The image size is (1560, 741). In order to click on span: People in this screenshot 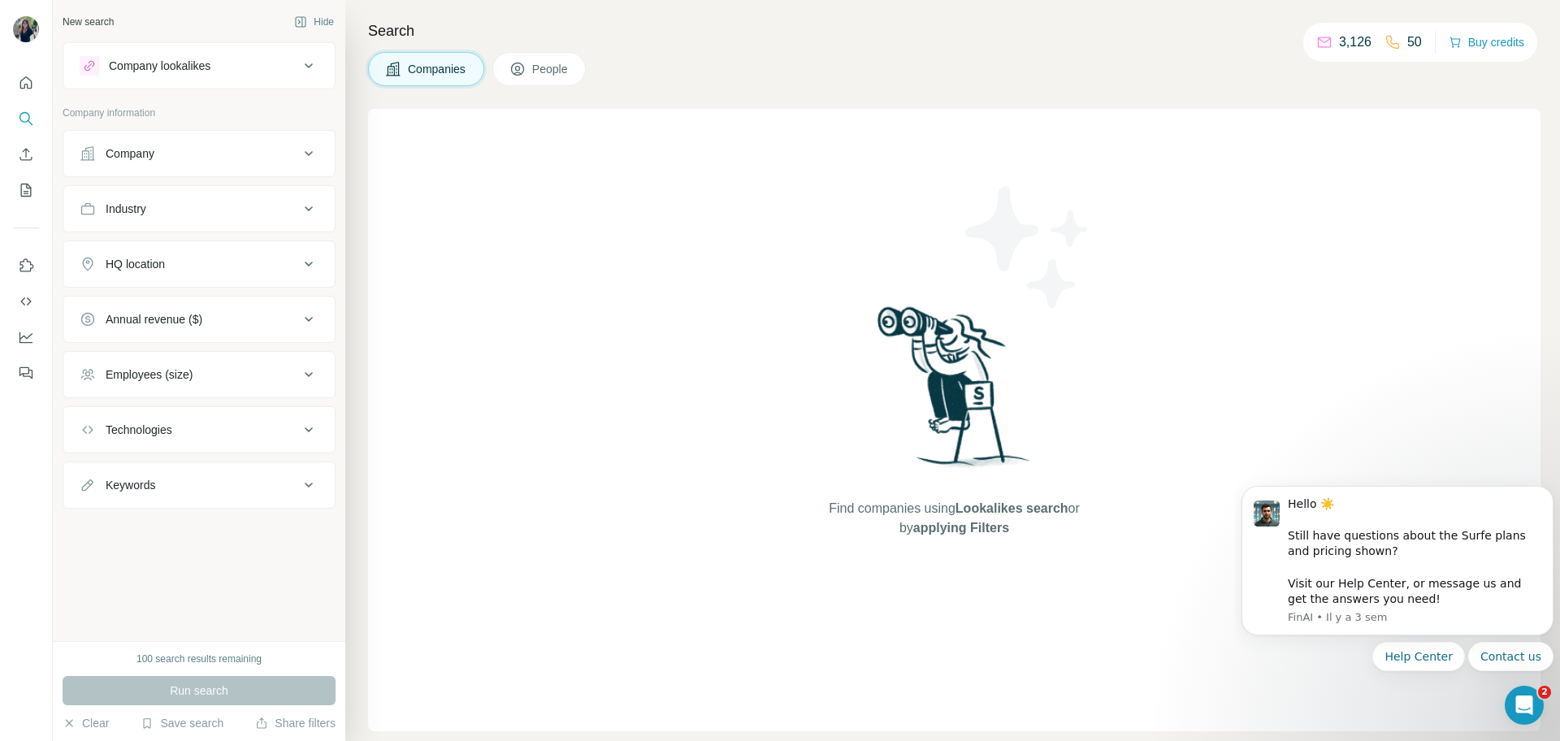, I will do `click(551, 69)`.